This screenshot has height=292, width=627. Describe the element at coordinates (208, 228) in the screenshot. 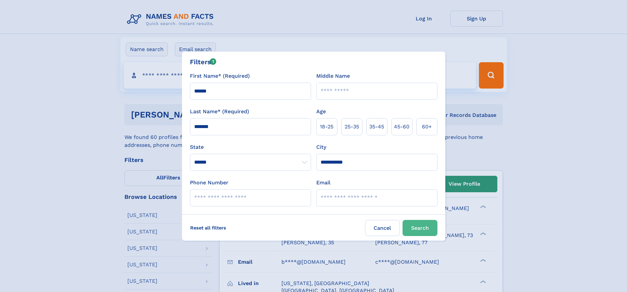

I see `label: Reset all filters` at that location.